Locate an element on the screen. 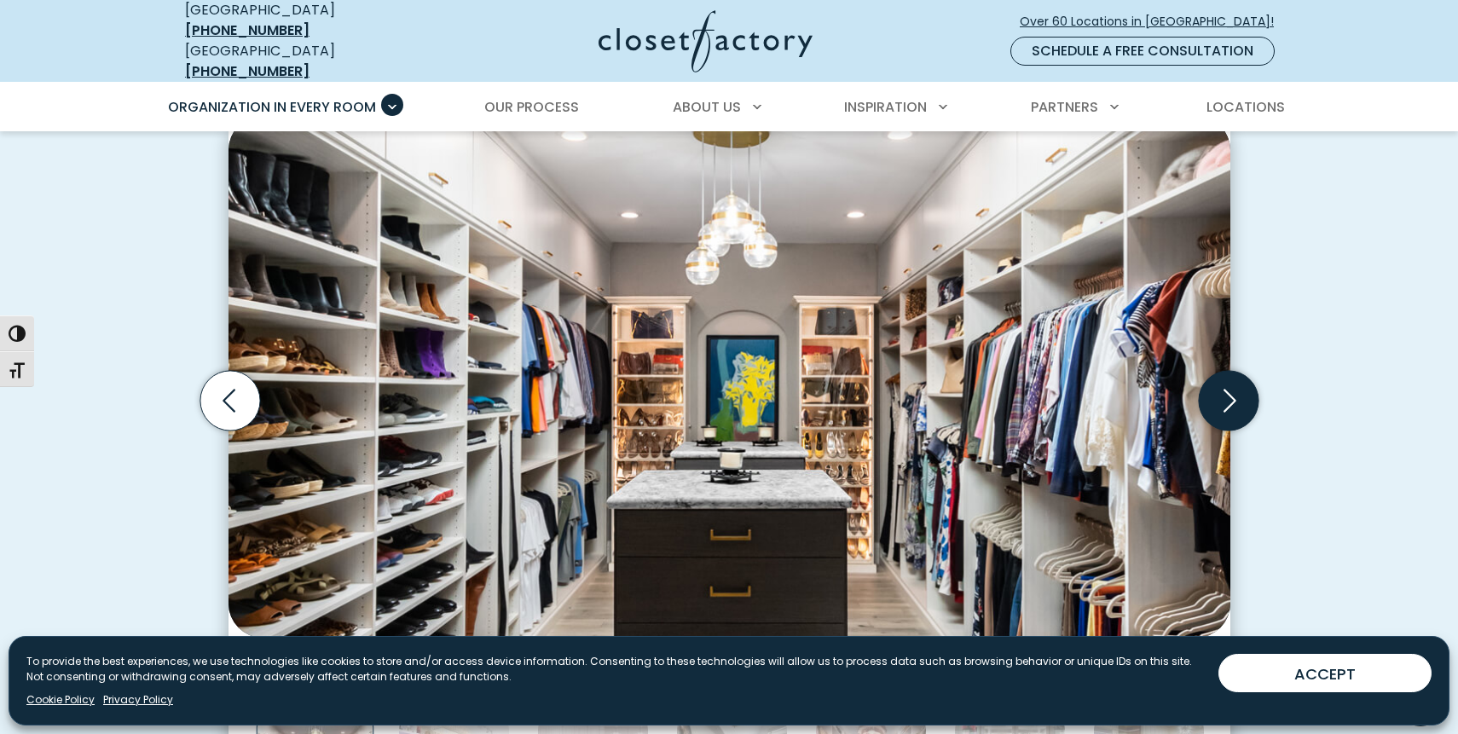 Image resolution: width=1458 pixels, height=734 pixels. a: Privacy Policy is located at coordinates (138, 700).